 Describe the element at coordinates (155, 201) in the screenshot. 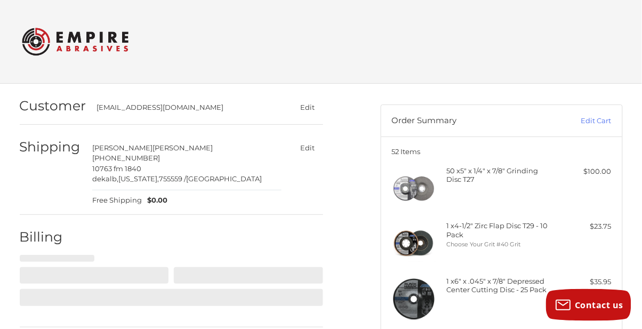

I see `span: $0.00` at that location.